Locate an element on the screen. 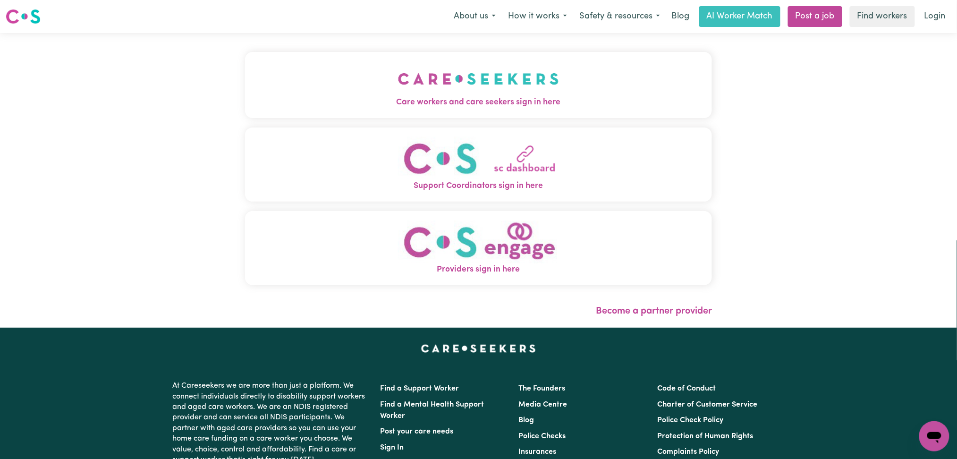 Image resolution: width=957 pixels, height=459 pixels. span: Support Coordinators sign in here is located at coordinates (479, 186).